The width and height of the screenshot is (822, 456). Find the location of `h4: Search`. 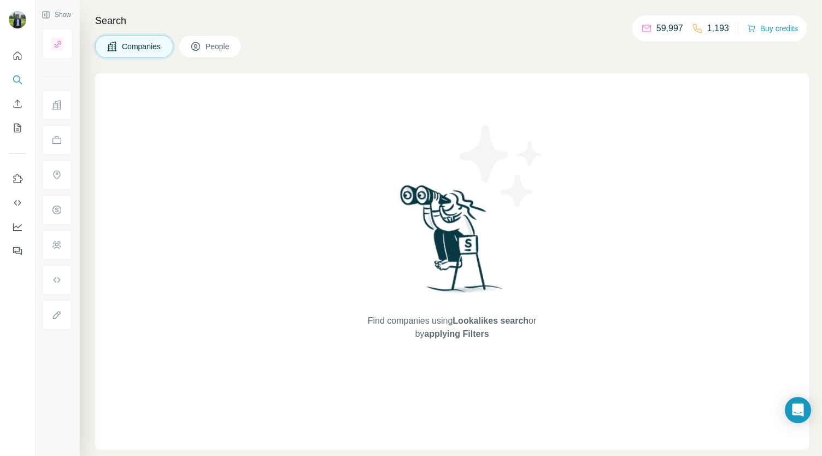

h4: Search is located at coordinates (452, 21).